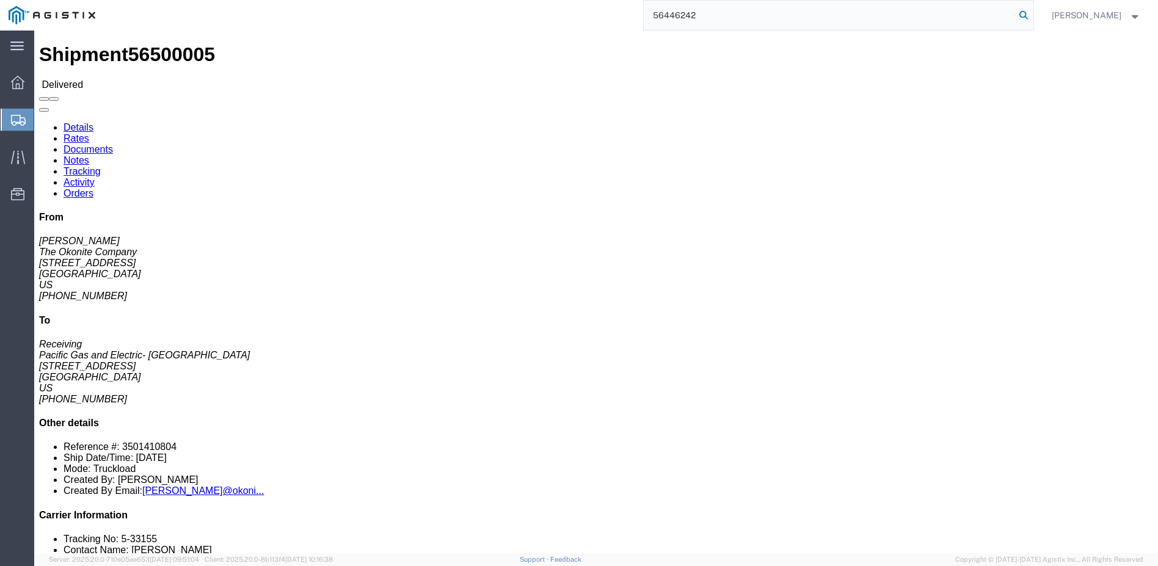  What do you see at coordinates (52, 15) in the screenshot?
I see `img: logo` at bounding box center [52, 15].